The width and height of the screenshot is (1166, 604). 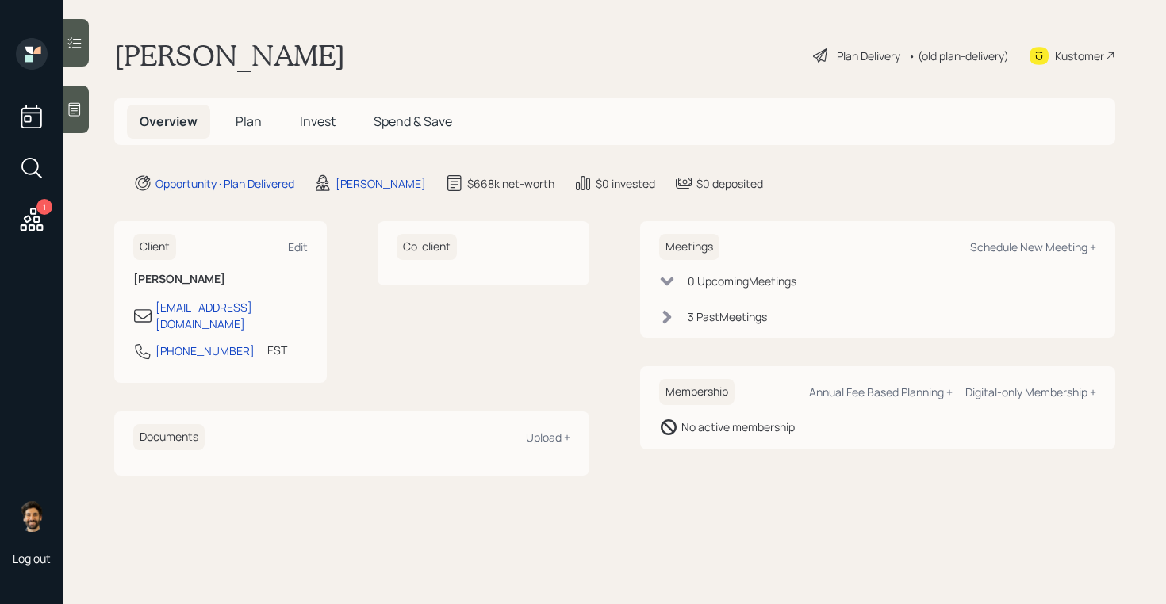 I want to click on span: Spend & Save, so click(x=412, y=121).